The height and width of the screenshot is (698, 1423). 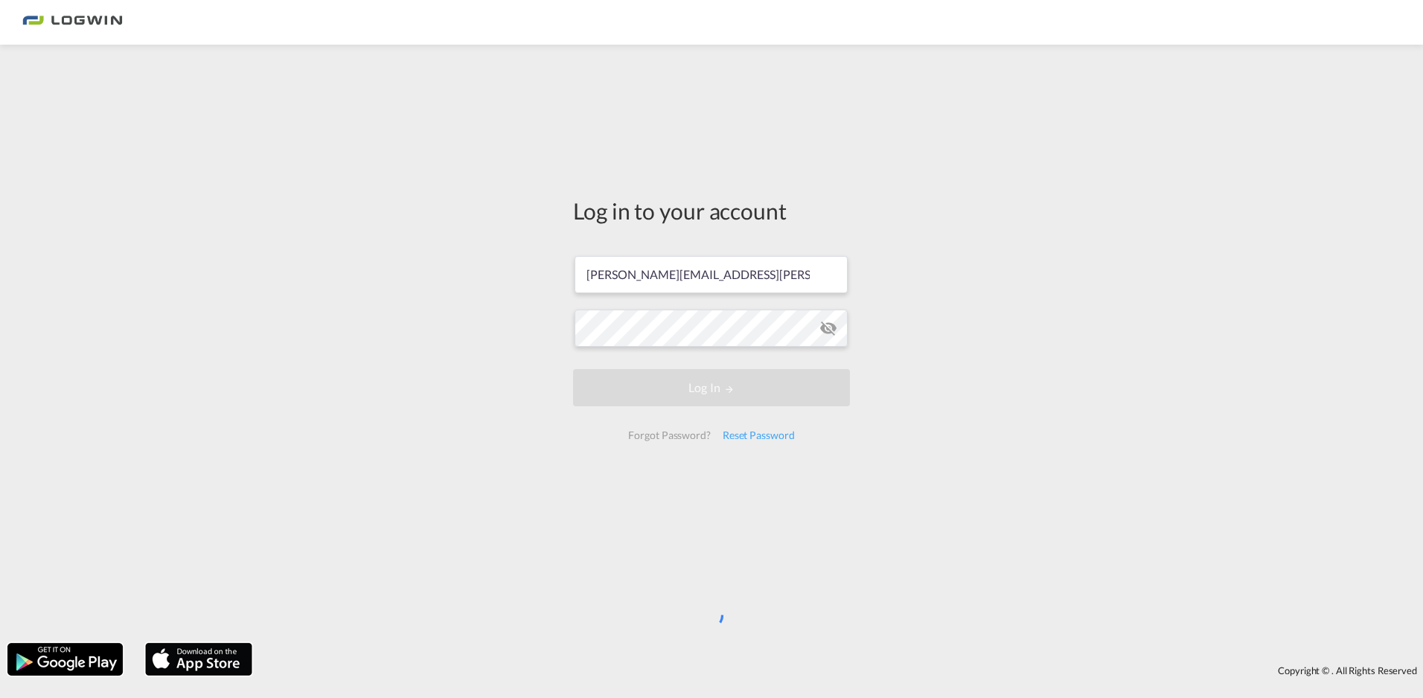 What do you see at coordinates (669, 435) in the screenshot?
I see `div: Forgot Password?` at bounding box center [669, 435].